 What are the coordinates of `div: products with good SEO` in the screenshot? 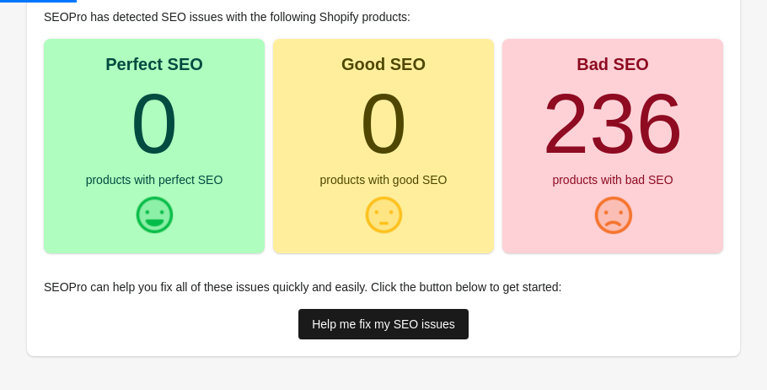 It's located at (384, 180).